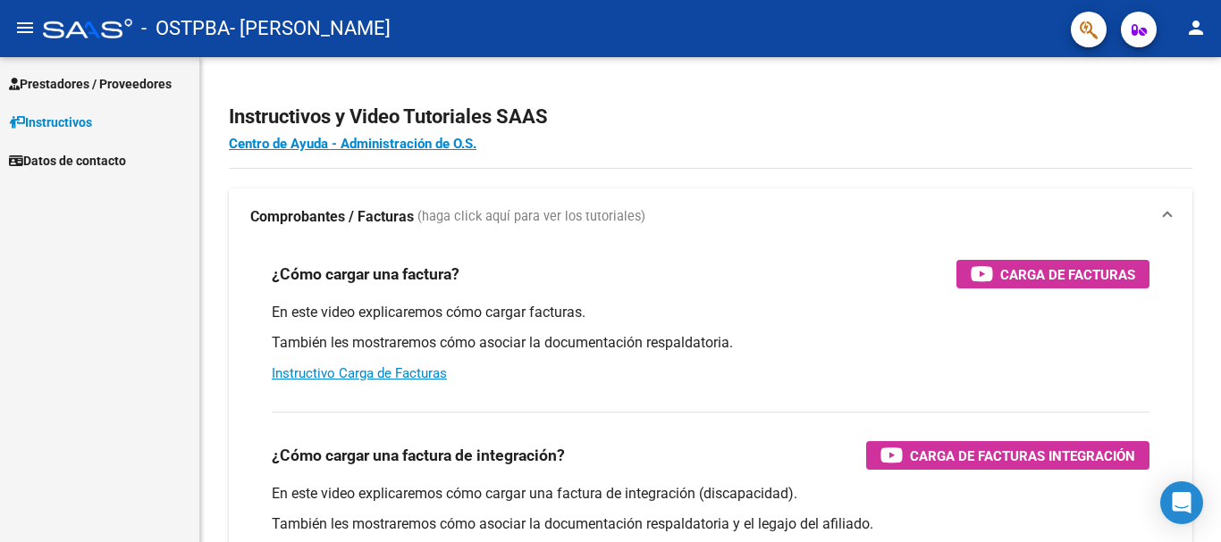  What do you see at coordinates (90, 84) in the screenshot?
I see `span: Prestadores / Proveedores` at bounding box center [90, 84].